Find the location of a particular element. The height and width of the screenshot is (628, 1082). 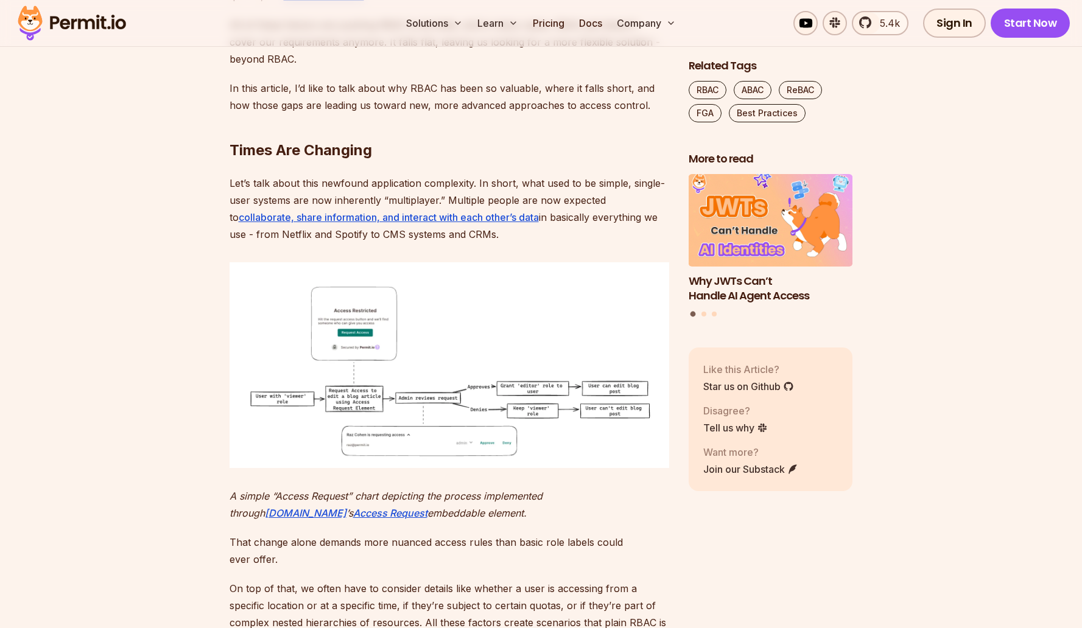

a: Start Now is located at coordinates (1030, 23).